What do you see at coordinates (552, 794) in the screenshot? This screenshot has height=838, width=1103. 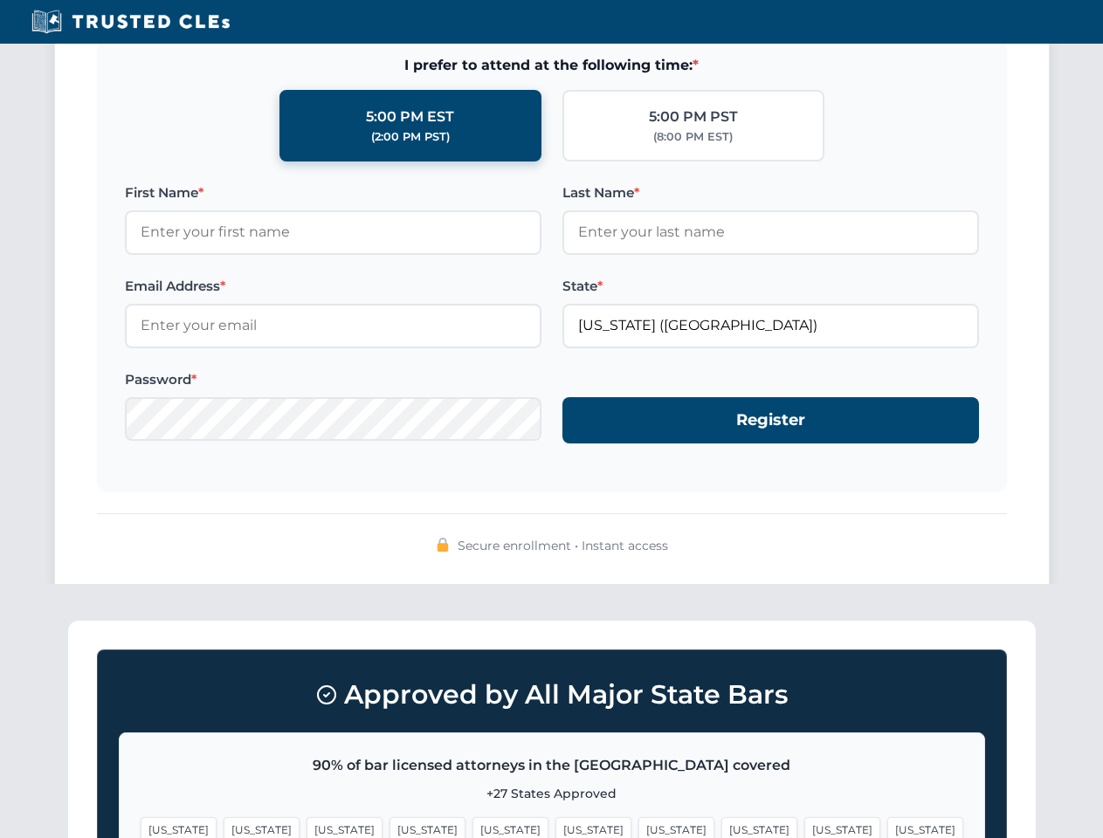 I see `p: +27 States Approved` at bounding box center [552, 794].